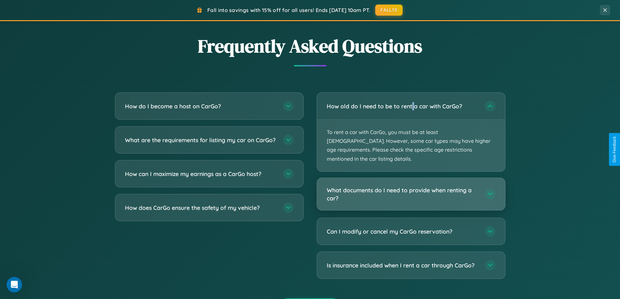 The width and height of the screenshot is (620, 299). What do you see at coordinates (402, 106) in the screenshot?
I see `h3: How old do I need to be to rent a car with CarGo?` at bounding box center [402, 106].